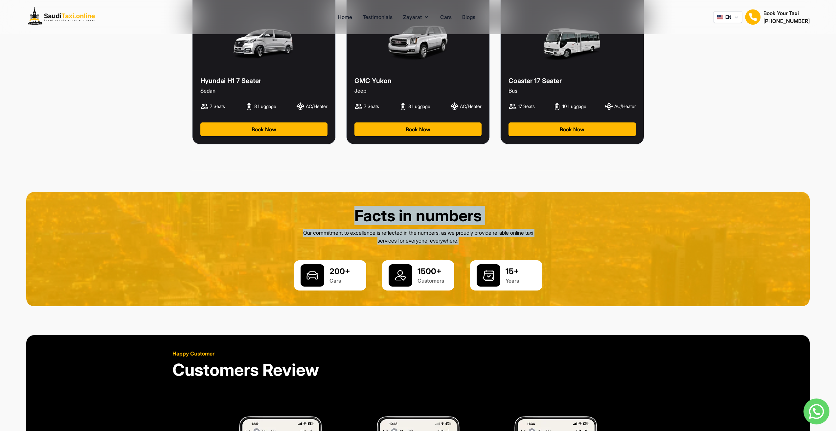  I want to click on button: EN, so click(728, 17).